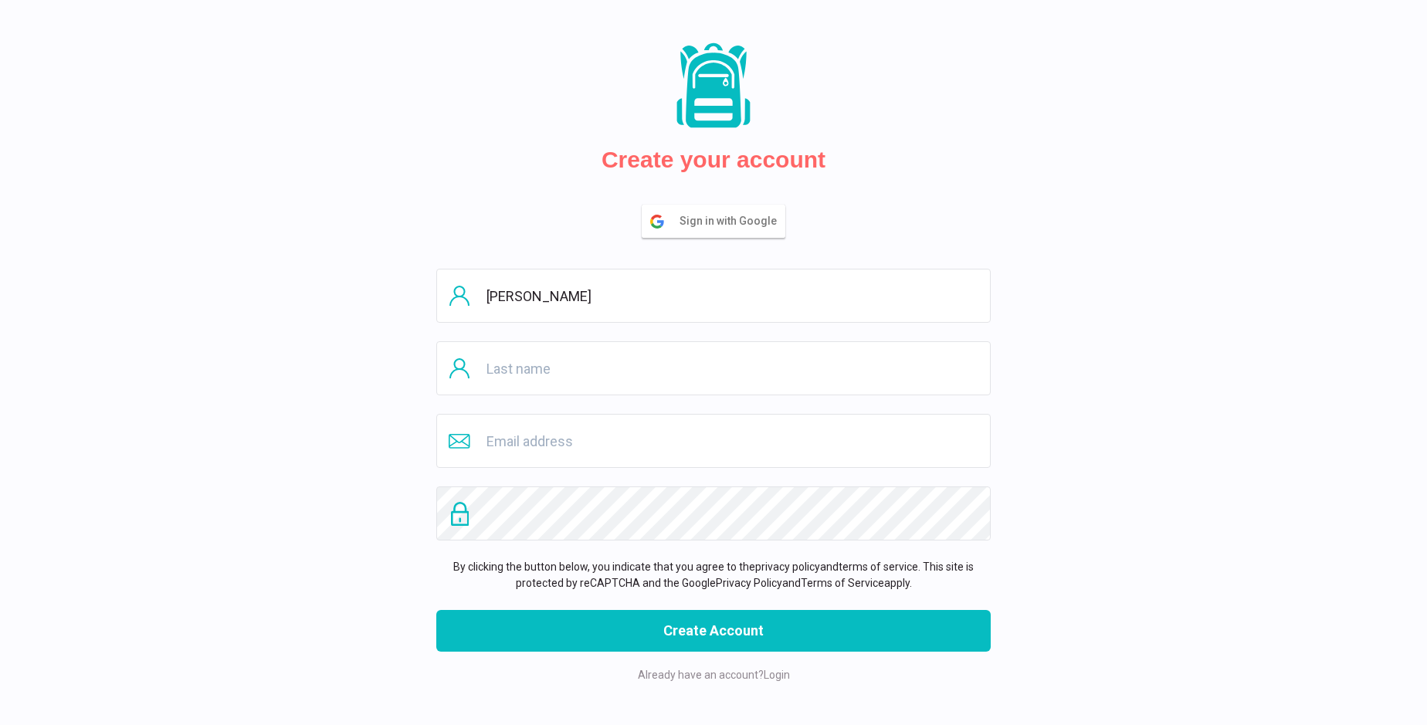  What do you see at coordinates (714, 441) in the screenshot?
I see `input: Email address` at bounding box center [714, 441].